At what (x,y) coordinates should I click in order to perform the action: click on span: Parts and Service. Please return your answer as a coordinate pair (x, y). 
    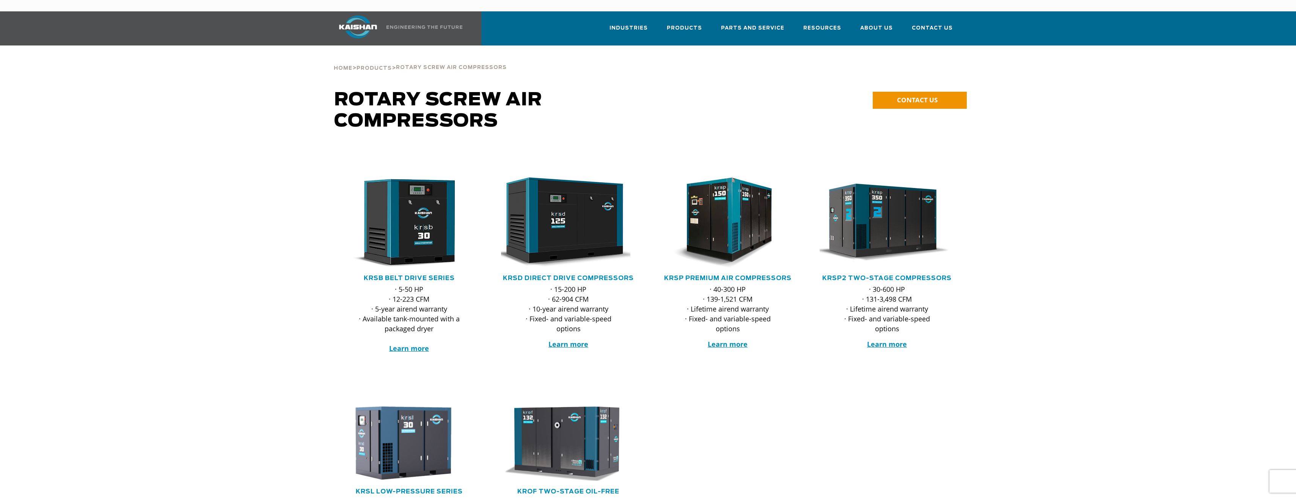
    Looking at the image, I should click on (753, 28).